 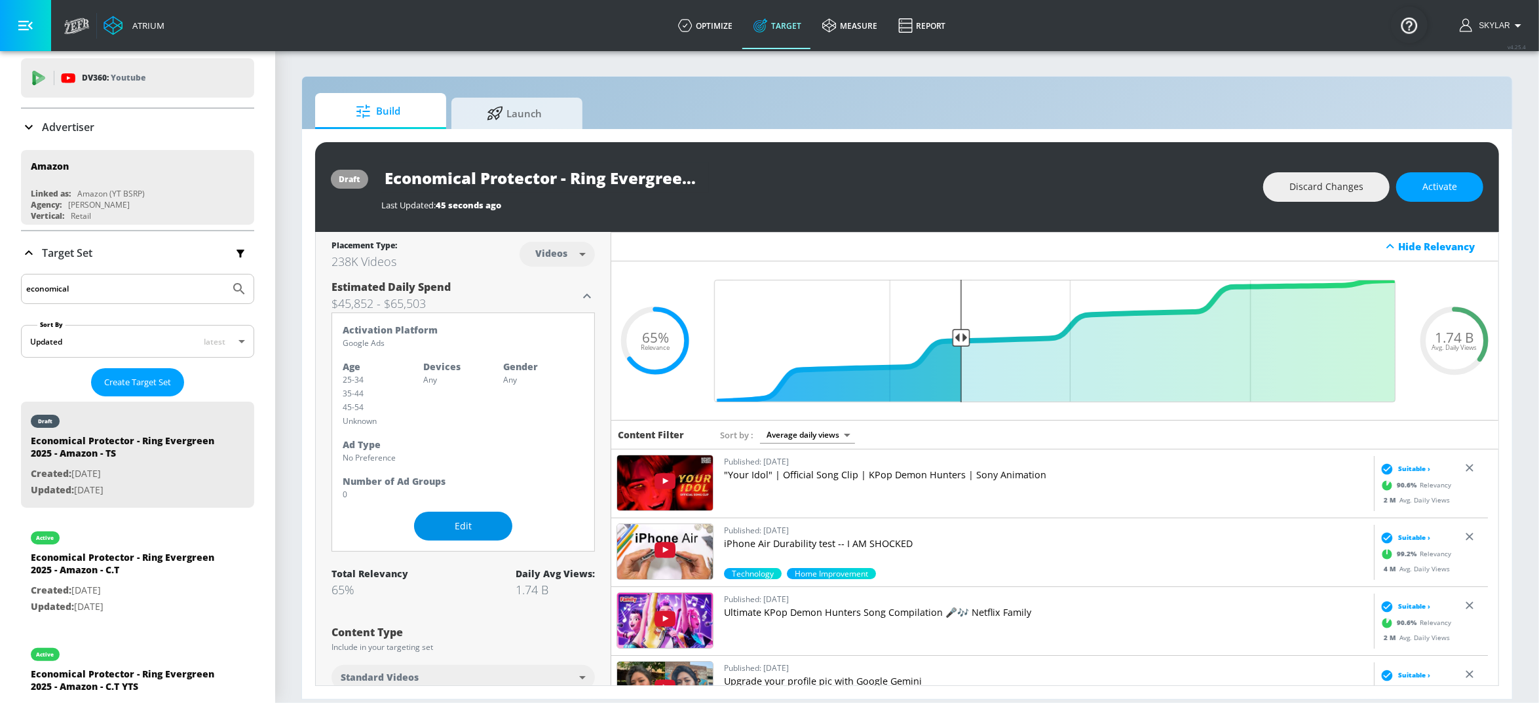 What do you see at coordinates (555, 573) in the screenshot?
I see `div: Daily Avg Views:` at bounding box center [555, 573].